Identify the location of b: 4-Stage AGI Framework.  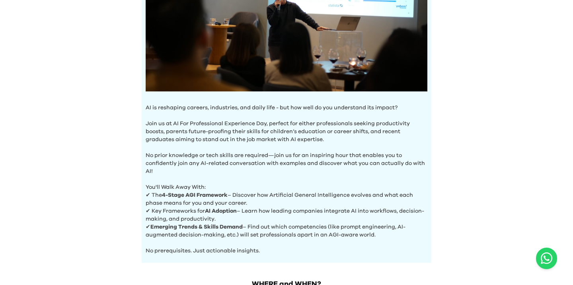
(195, 195).